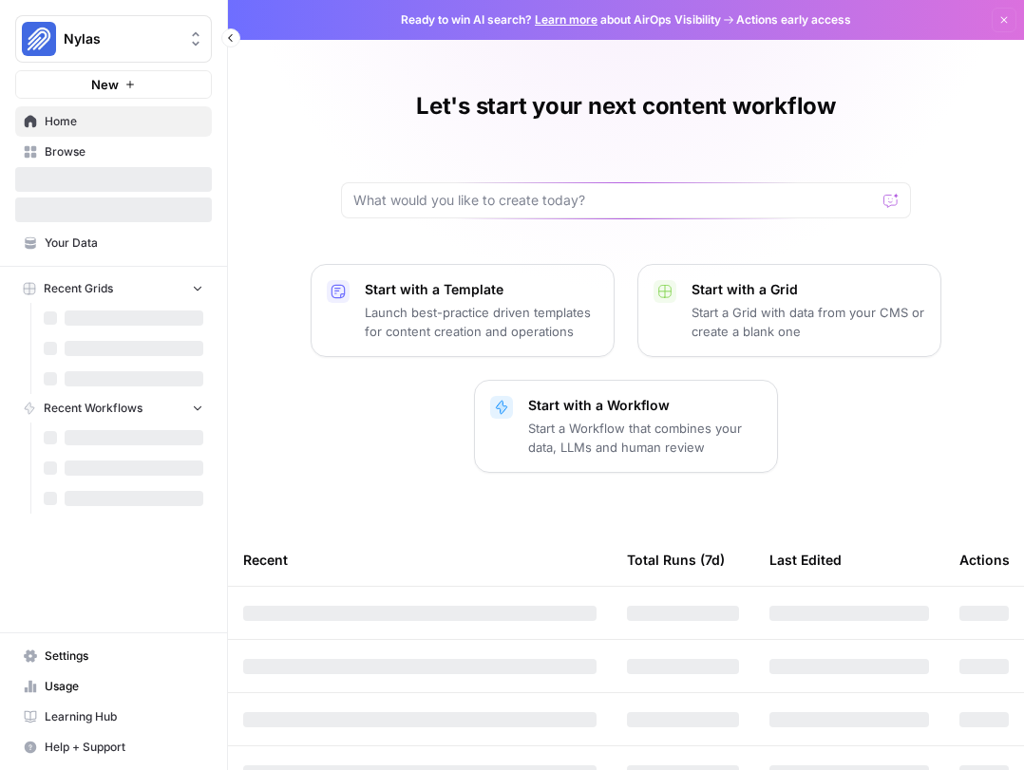 Image resolution: width=1024 pixels, height=770 pixels. Describe the element at coordinates (808, 290) in the screenshot. I see `p: Start with a Grid` at that location.